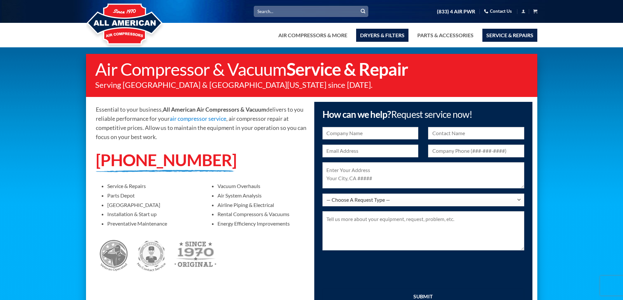 Image resolution: width=623 pixels, height=300 pixels. What do you see at coordinates (312, 35) in the screenshot?
I see `a: Air Compressors & More` at bounding box center [312, 35].